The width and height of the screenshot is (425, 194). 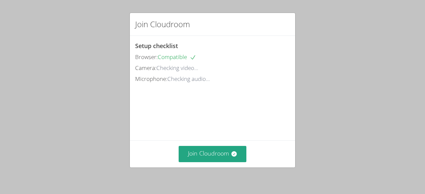 What do you see at coordinates (188, 79) in the screenshot?
I see `span: Checking audio...` at bounding box center [188, 79].